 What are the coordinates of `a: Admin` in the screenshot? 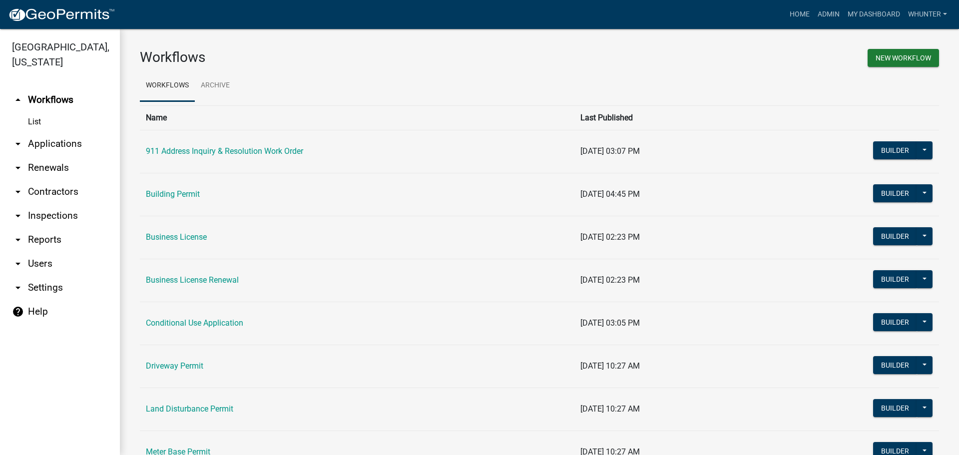 It's located at (829, 14).